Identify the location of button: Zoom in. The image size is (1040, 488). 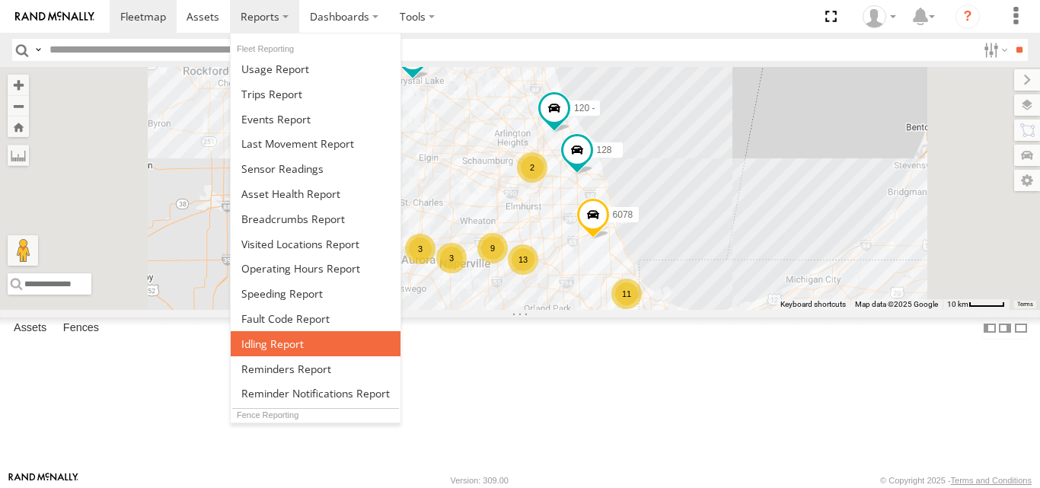
(18, 85).